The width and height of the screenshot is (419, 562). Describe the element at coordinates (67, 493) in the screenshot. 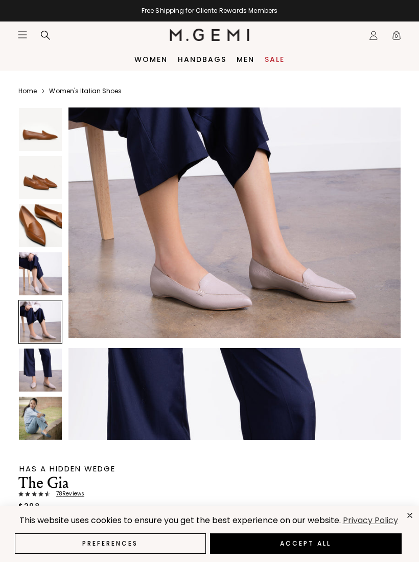

I see `span: 78 Review s` at that location.